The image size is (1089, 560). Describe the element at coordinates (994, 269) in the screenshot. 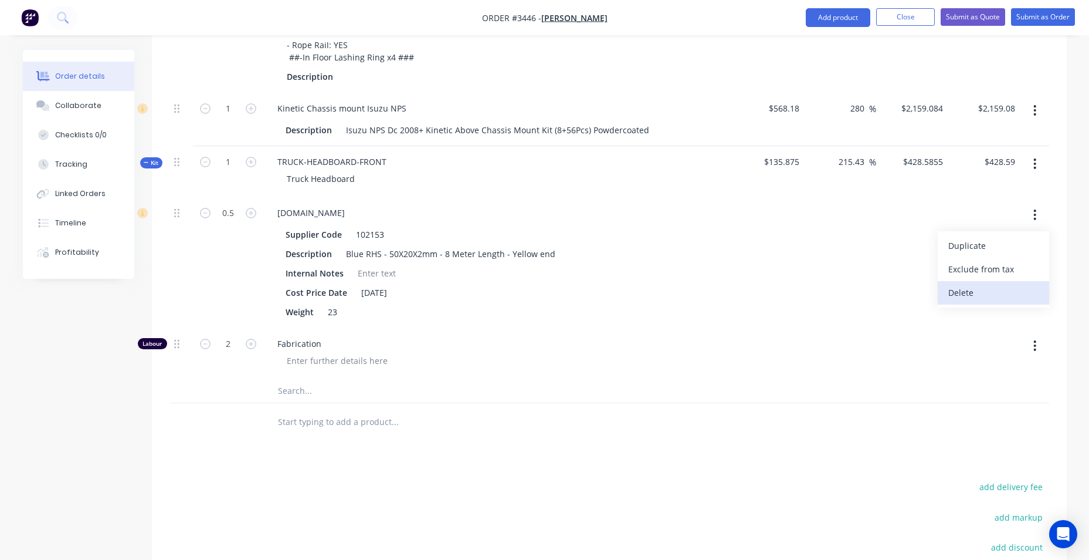

I see `div: Exclude from tax` at that location.